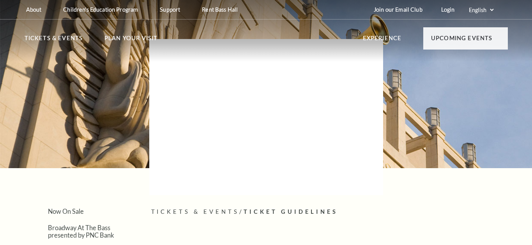 The width and height of the screenshot is (532, 245). Describe the element at coordinates (81, 231) in the screenshot. I see `a: Broadway At The Bass presented by PNC Bank` at that location.